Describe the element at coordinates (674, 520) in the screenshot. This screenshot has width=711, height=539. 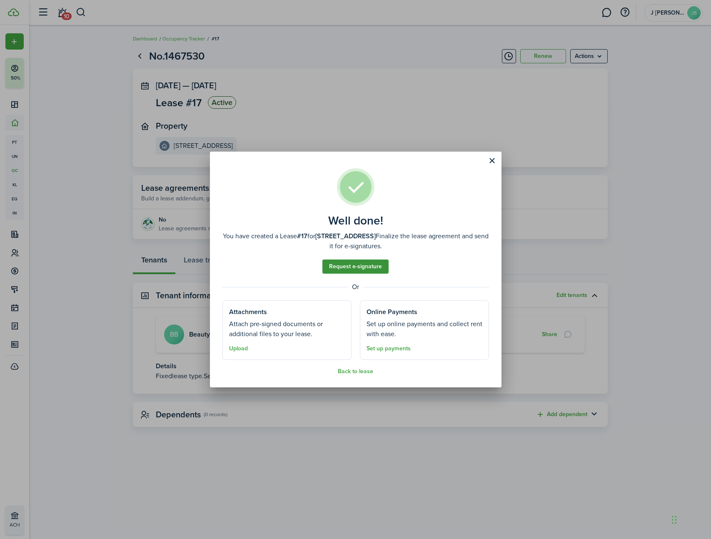
I see `div: Drag` at that location.